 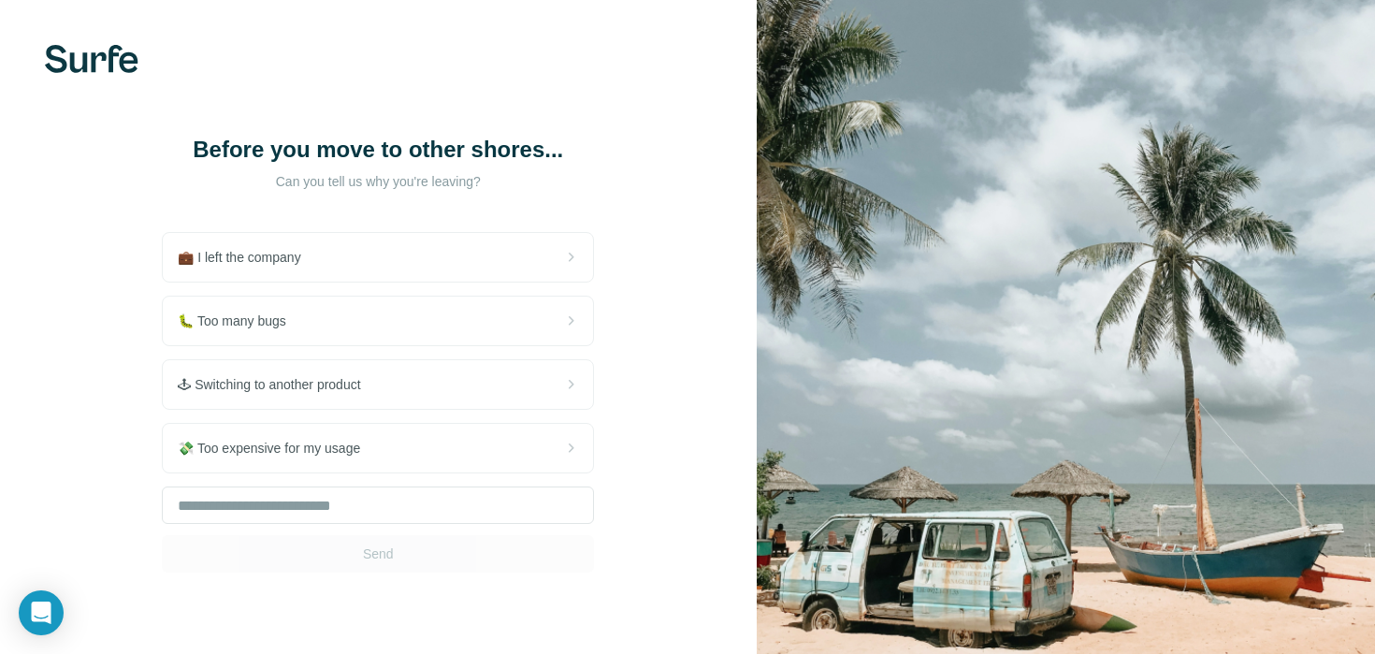 What do you see at coordinates (246, 257) in the screenshot?
I see `span: 💼 I left the company` at bounding box center [246, 257].